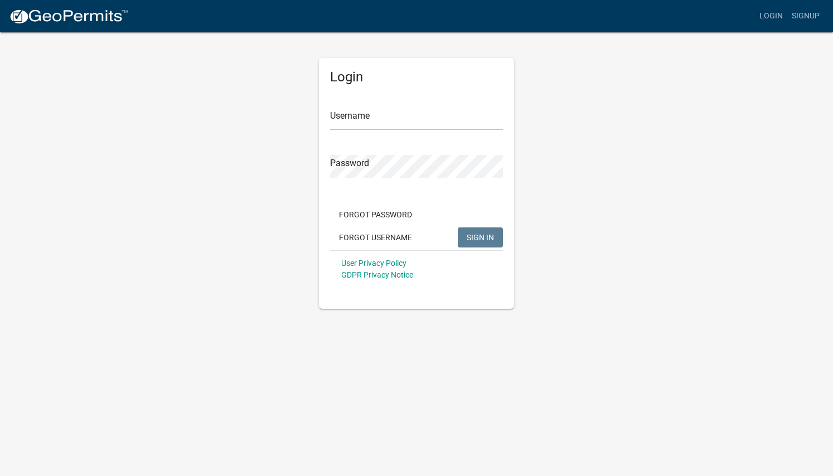 This screenshot has height=476, width=833. I want to click on h5: Login, so click(416, 77).